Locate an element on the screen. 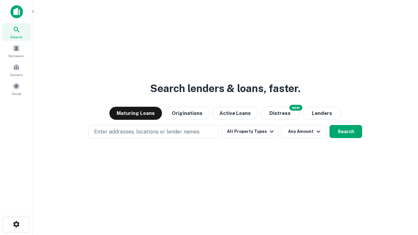 The width and height of the screenshot is (418, 235). div: Saved is located at coordinates (16, 89).